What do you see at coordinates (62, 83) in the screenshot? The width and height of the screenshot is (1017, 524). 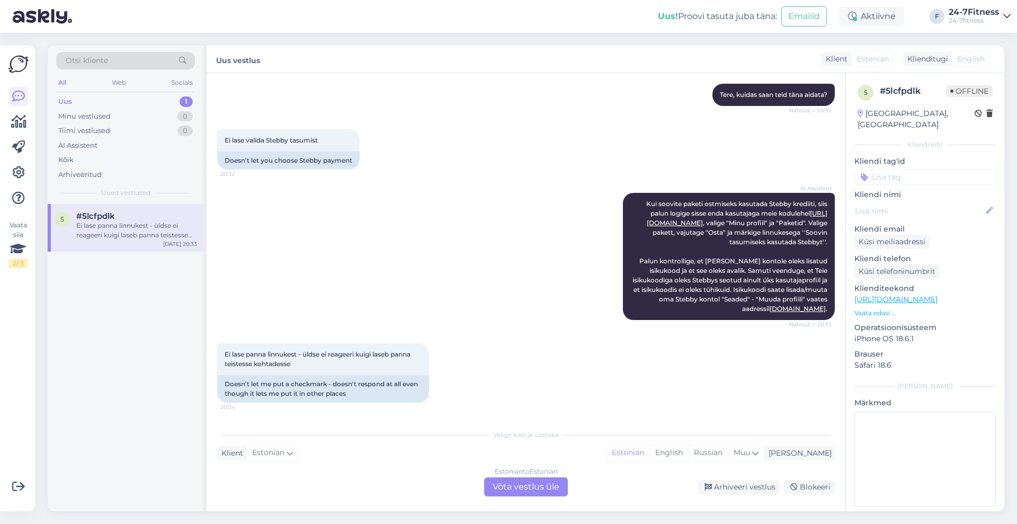 I see `div: All` at bounding box center [62, 83].